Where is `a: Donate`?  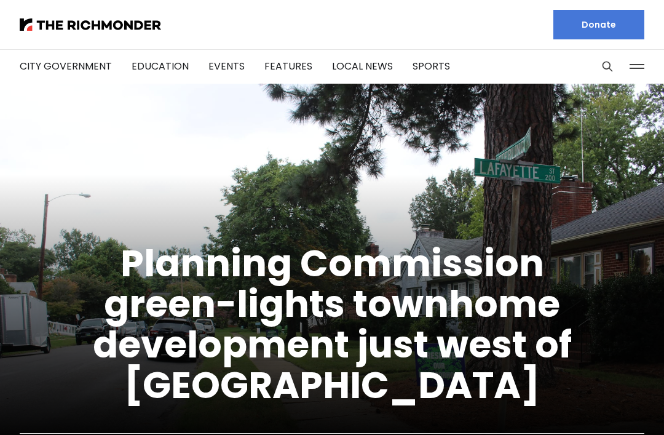 a: Donate is located at coordinates (599, 25).